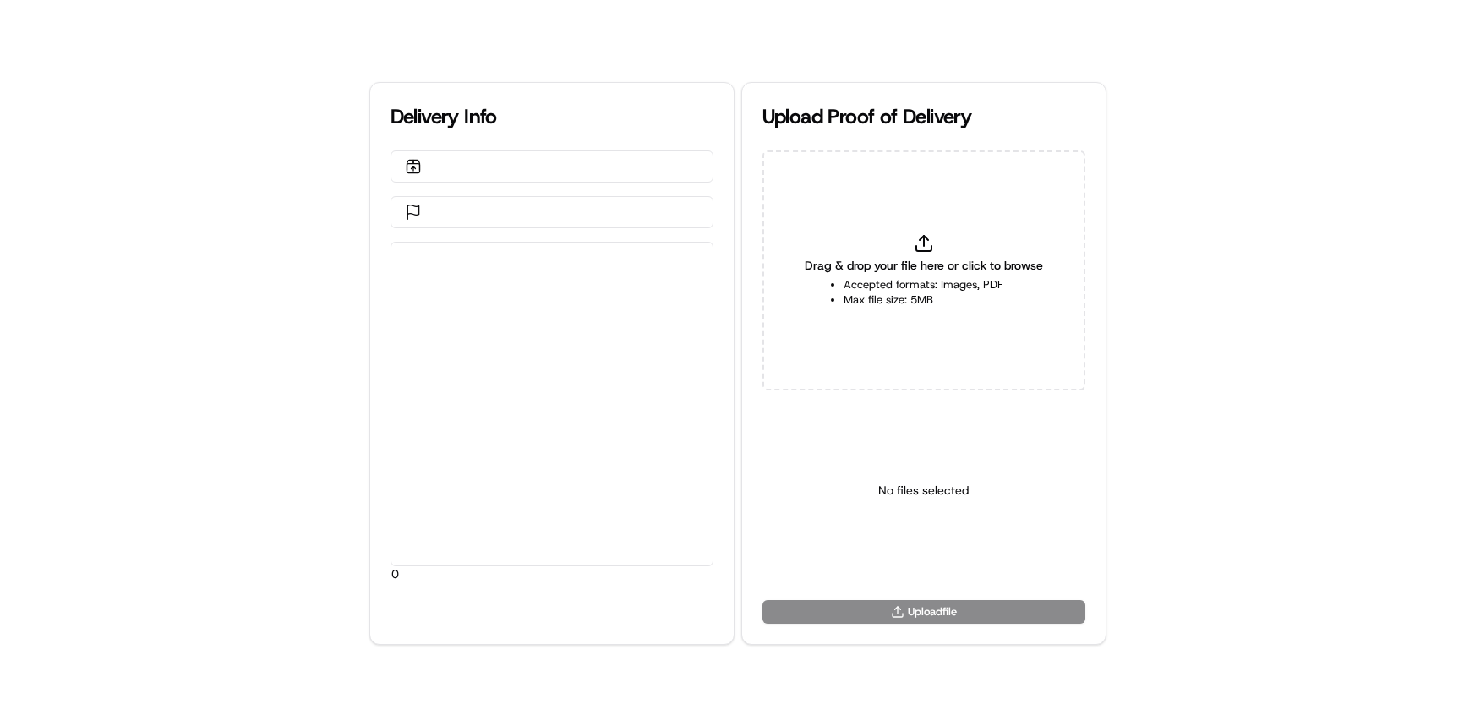 This screenshot has width=1475, height=726. What do you see at coordinates (923, 490) in the screenshot?
I see `p: No files selected` at bounding box center [923, 490].